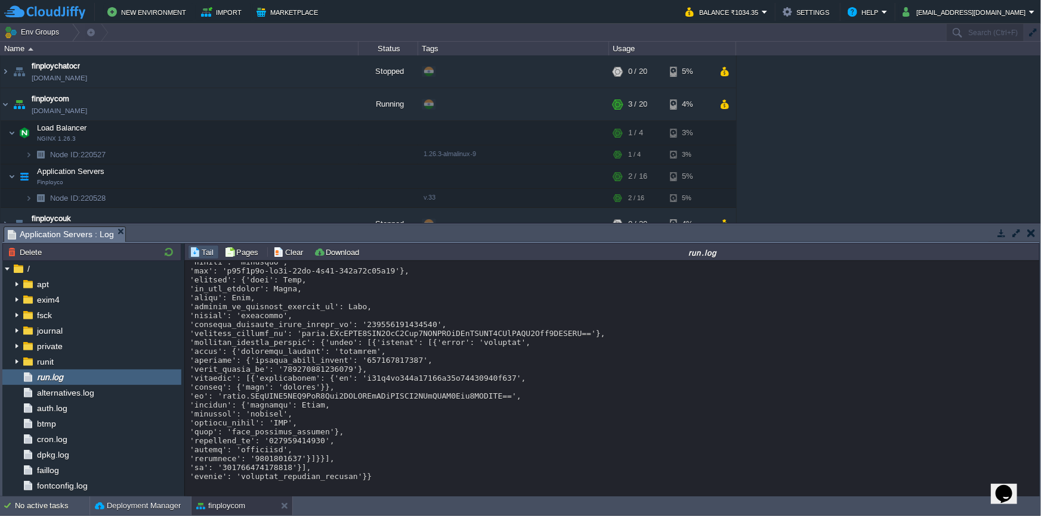 The height and width of the screenshot is (516, 1041). Describe the element at coordinates (55, 66) in the screenshot. I see `a: finploychatocr` at that location.